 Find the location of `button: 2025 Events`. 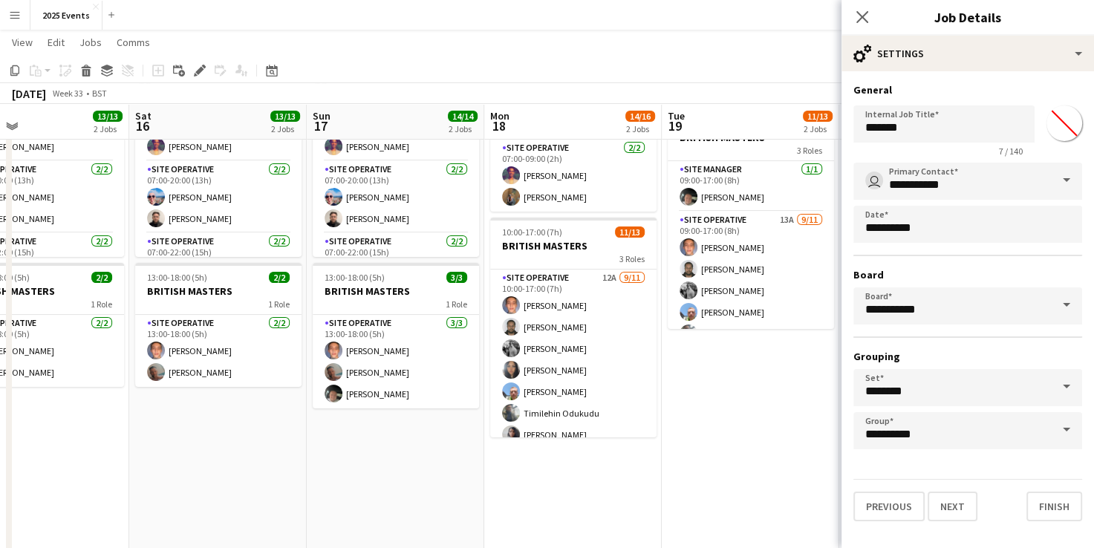

button: 2025 Events is located at coordinates (66, 15).